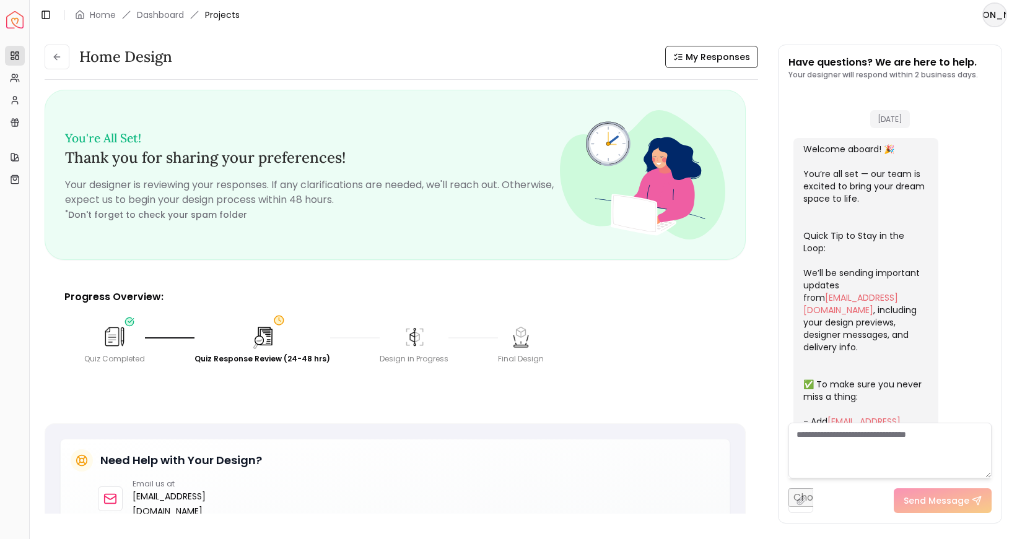  What do you see at coordinates (103, 138) in the screenshot?
I see `small: You're All Set!` at bounding box center [103, 138].